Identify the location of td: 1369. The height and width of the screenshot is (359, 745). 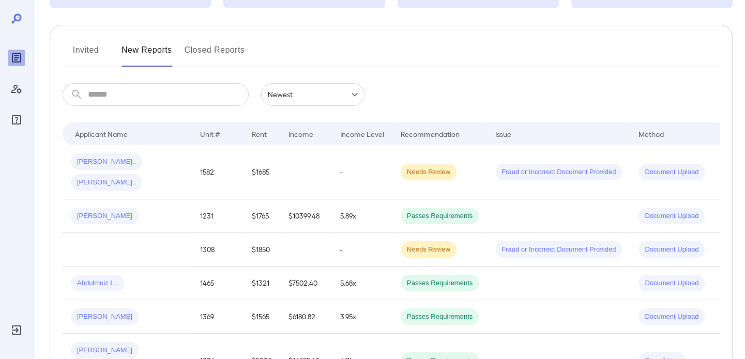
(218, 317).